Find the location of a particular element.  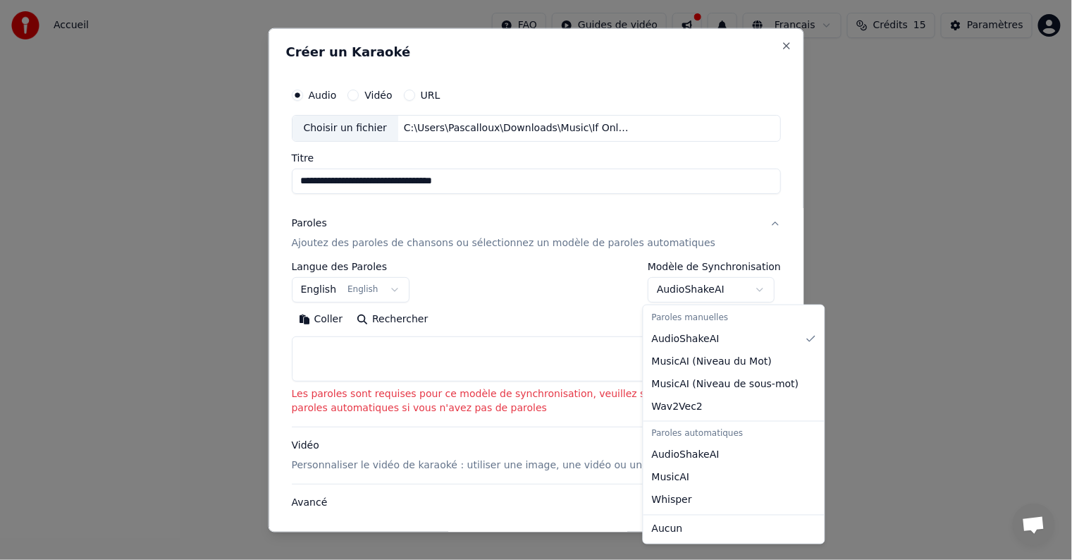

span: MusicAI ( Niveau de sous-mot ) is located at coordinates (725, 384).